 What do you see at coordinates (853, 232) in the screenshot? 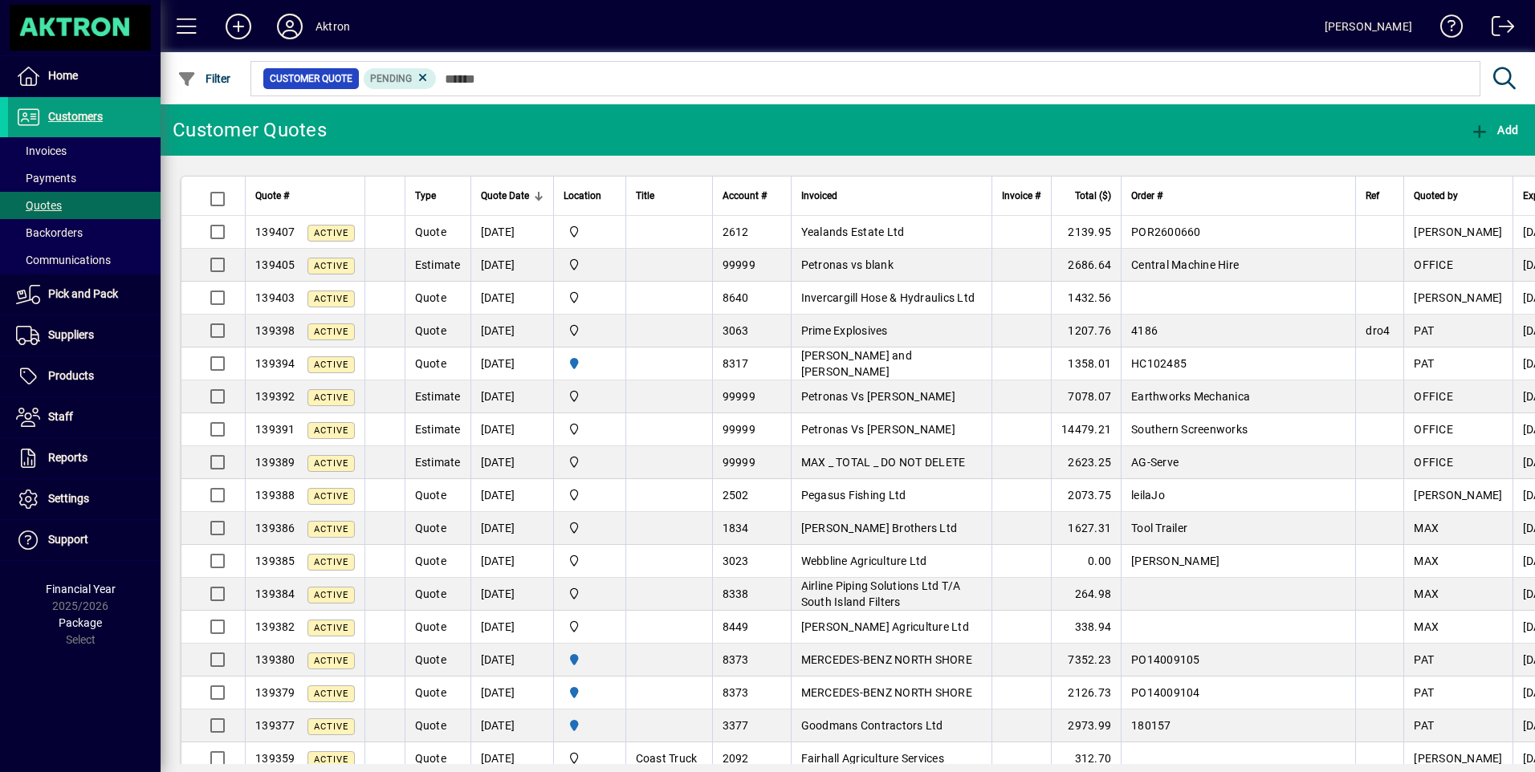
I see `span: Yealands Estate Ltd` at bounding box center [853, 232].